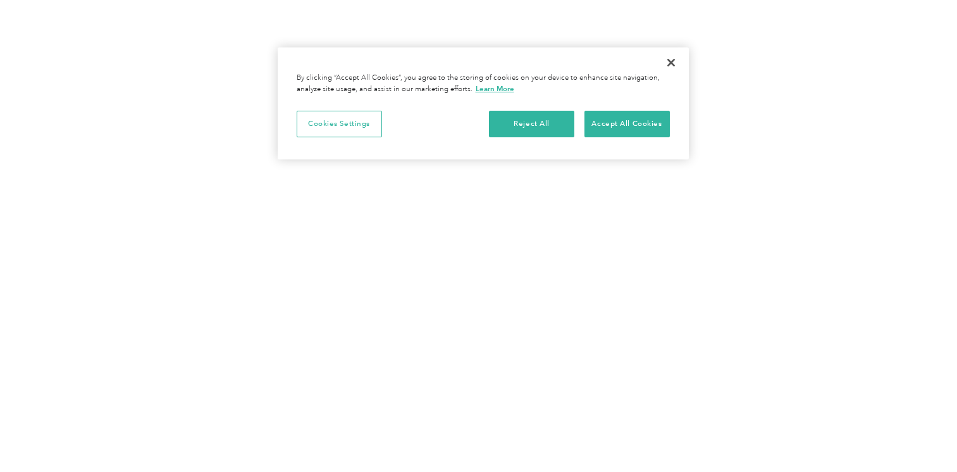  What do you see at coordinates (483, 103) in the screenshot?
I see `div: Privacy` at bounding box center [483, 103].